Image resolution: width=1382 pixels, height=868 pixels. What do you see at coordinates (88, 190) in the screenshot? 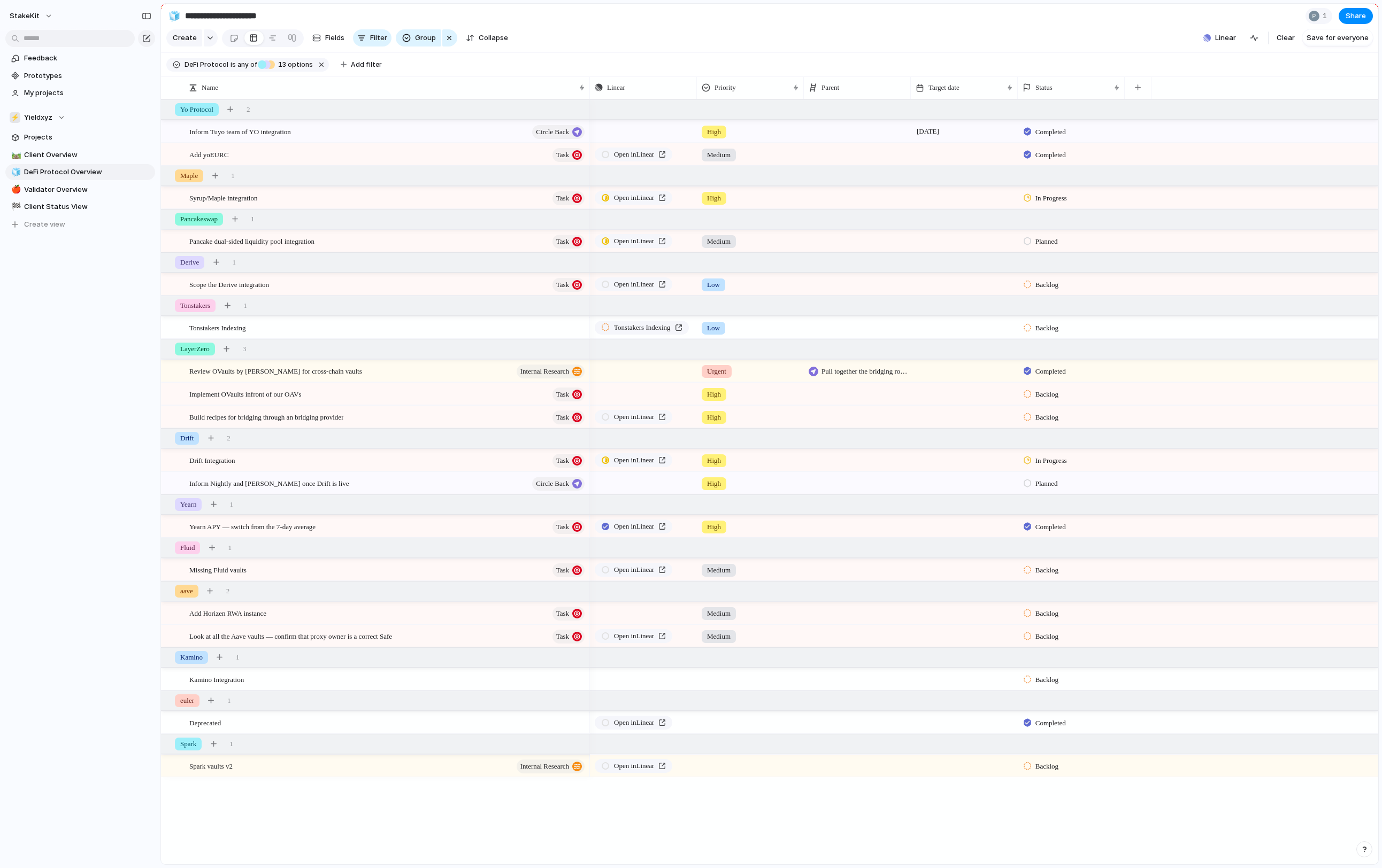
I see `span: Validator Overview` at bounding box center [88, 190].